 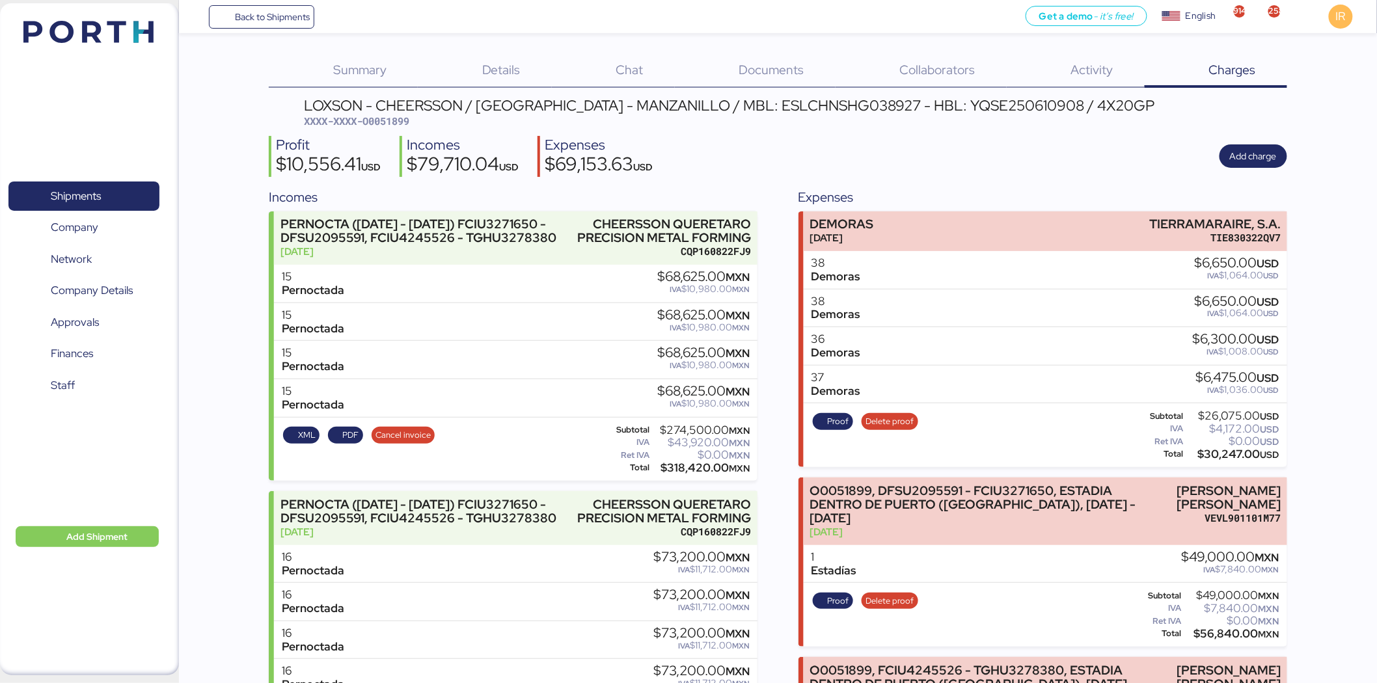 I want to click on span: Add charge, so click(x=1253, y=156).